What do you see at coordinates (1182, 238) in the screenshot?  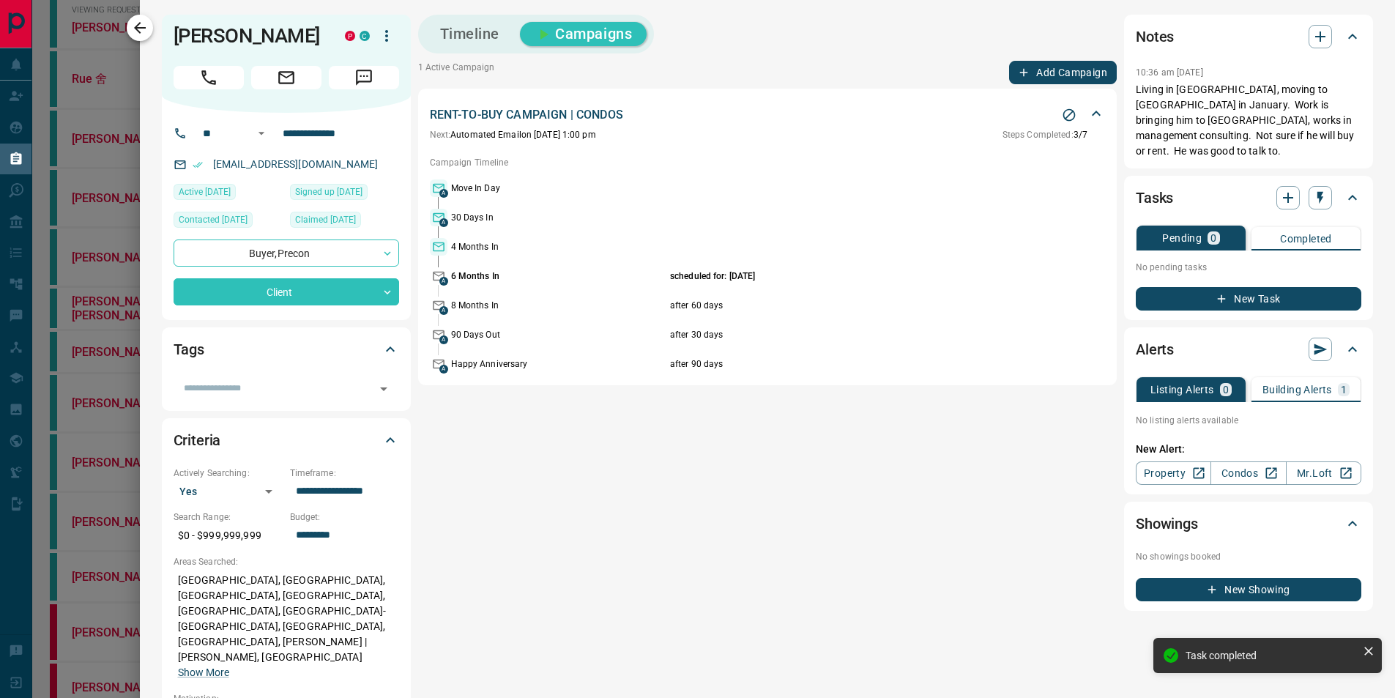 I see `p: Pending` at bounding box center [1182, 238].